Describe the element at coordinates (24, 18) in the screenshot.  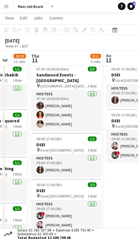
I see `a: Edit` at that location.